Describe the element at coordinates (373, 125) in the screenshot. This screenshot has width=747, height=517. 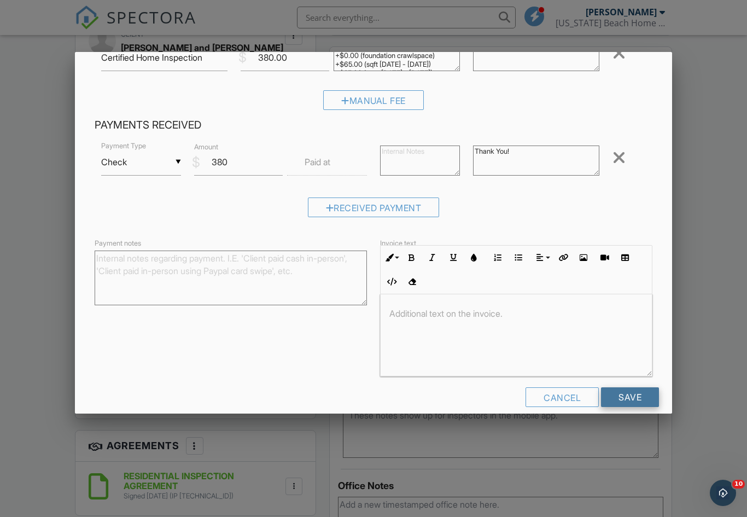
I see `h4: Payments Received` at that location.